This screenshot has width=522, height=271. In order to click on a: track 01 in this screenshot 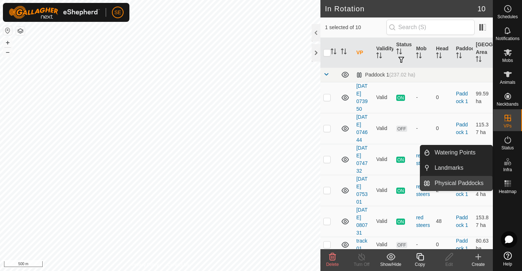, I will do `click(362, 245)`.